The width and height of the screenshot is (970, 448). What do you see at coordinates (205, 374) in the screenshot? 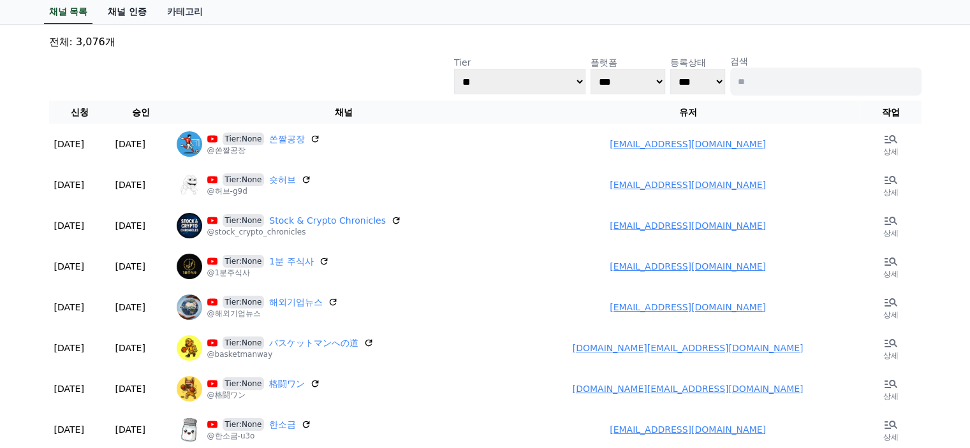
I see `a: Settings` at bounding box center [205, 374].